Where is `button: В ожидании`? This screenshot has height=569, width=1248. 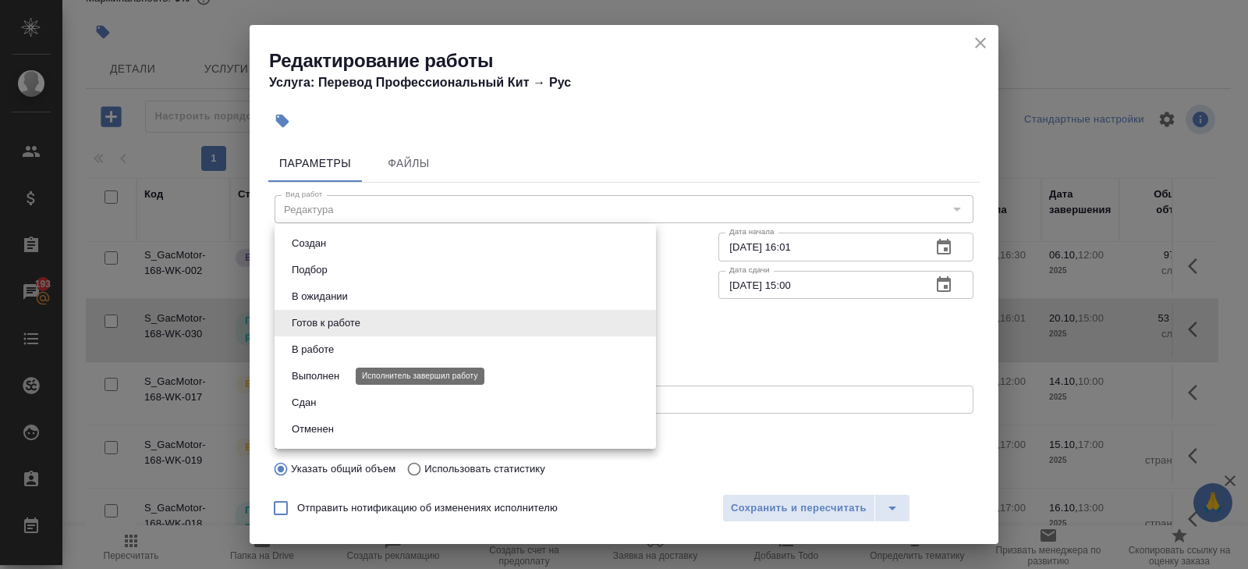
button: В ожидании is located at coordinates (320, 297).